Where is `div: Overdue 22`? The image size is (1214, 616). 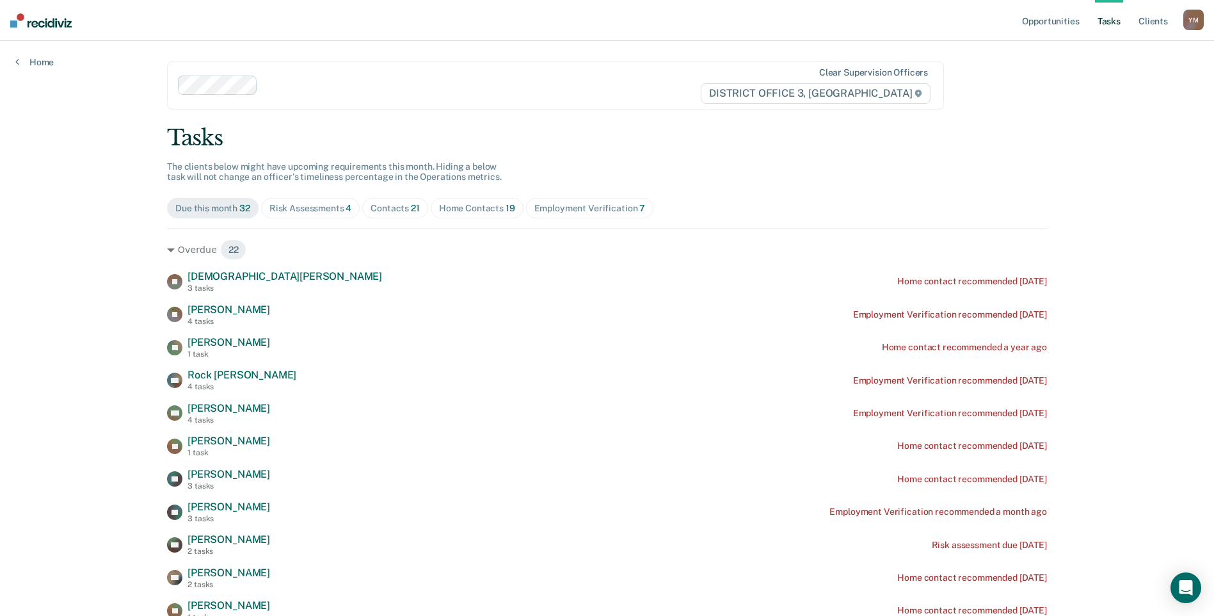 div: Overdue 22 is located at coordinates (607, 250).